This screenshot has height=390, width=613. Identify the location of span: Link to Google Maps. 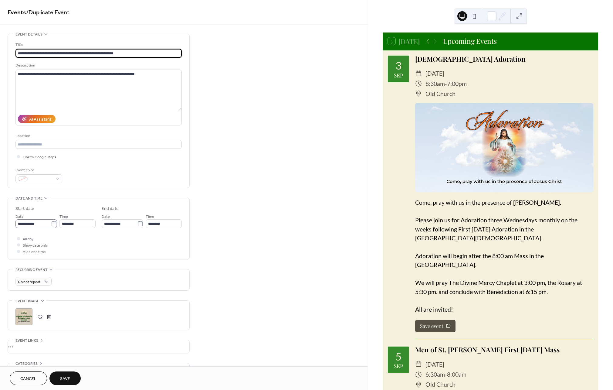
(39, 157).